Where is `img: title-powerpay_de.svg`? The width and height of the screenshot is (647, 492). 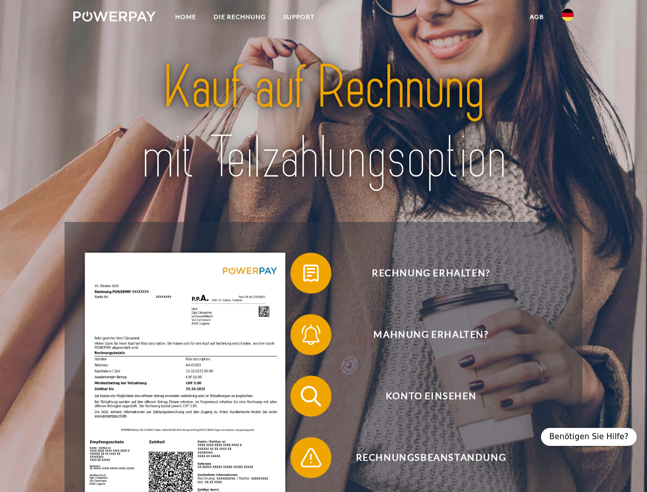
img: title-powerpay_de.svg is located at coordinates (323, 122).